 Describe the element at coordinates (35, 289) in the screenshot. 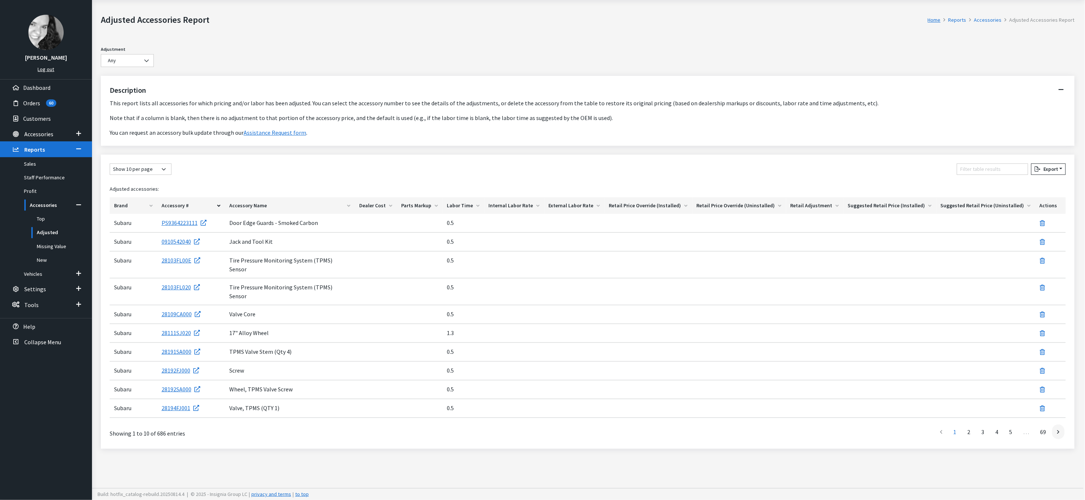

I see `span: Settings` at that location.